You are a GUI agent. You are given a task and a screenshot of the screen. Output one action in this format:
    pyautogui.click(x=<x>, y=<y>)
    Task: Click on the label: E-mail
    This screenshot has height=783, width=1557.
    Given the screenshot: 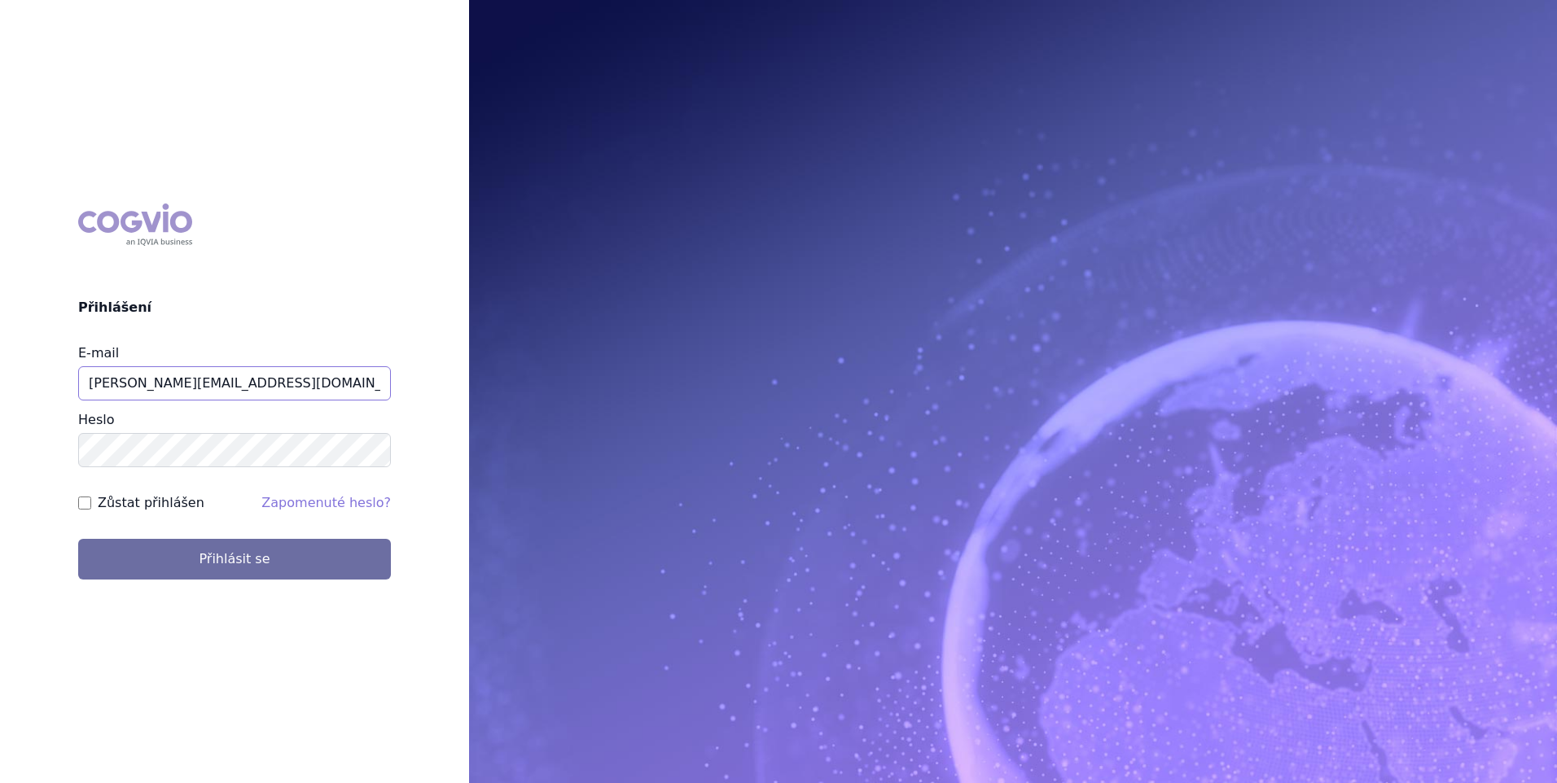 What is the action you would take?
    pyautogui.click(x=99, y=353)
    